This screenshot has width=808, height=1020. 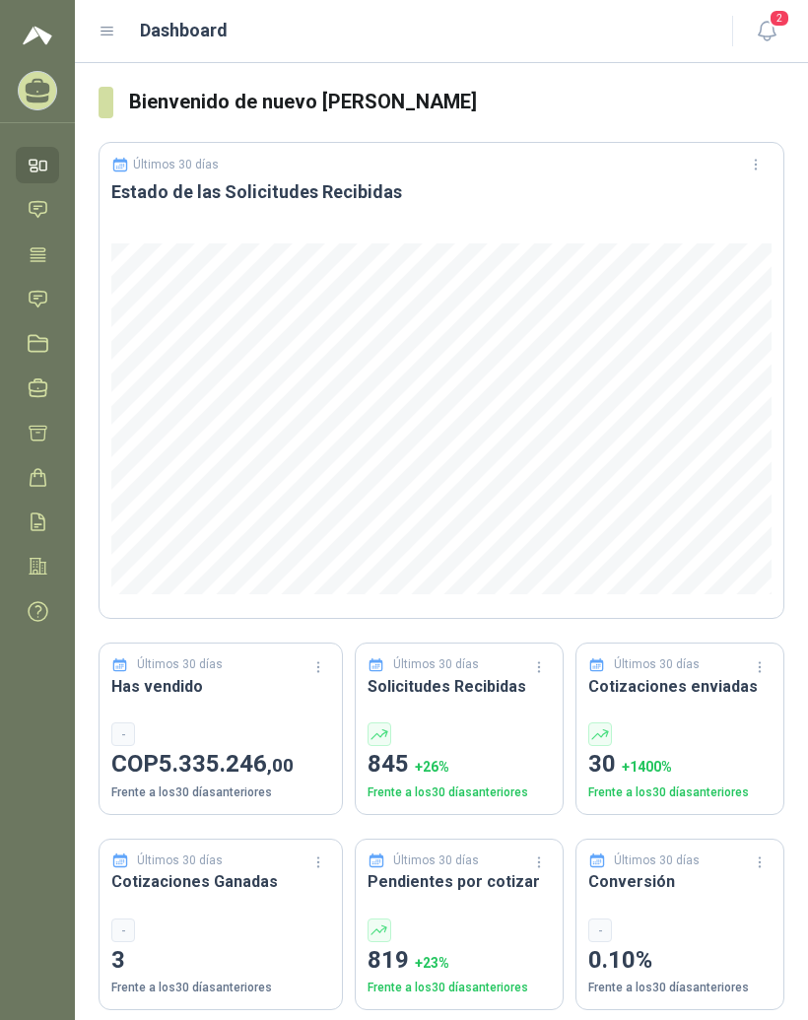 What do you see at coordinates (459, 881) in the screenshot?
I see `h3: Pendientes por cotizar` at bounding box center [459, 881].